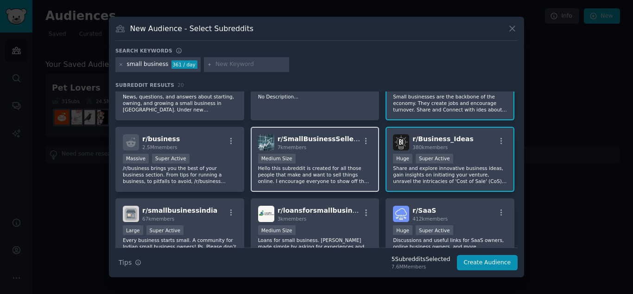  What do you see at coordinates (185, 64) in the screenshot?
I see `div: 361 / day` at bounding box center [185, 64].